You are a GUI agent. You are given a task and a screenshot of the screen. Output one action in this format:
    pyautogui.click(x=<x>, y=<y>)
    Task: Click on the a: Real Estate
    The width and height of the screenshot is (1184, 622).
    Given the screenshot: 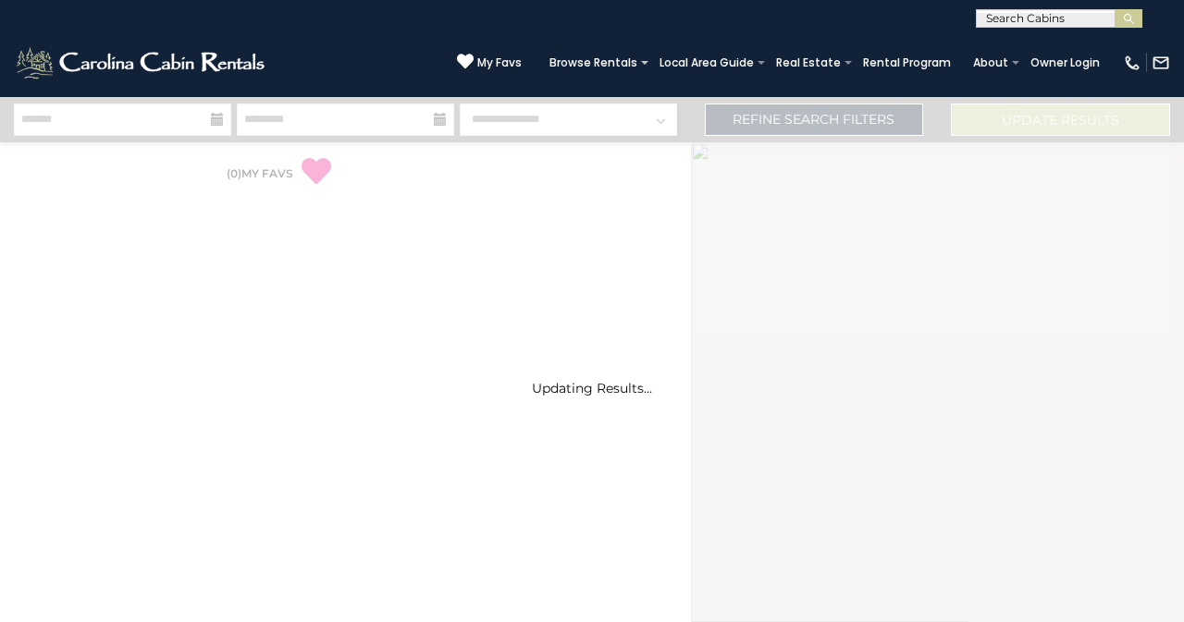 What is the action you would take?
    pyautogui.click(x=808, y=63)
    